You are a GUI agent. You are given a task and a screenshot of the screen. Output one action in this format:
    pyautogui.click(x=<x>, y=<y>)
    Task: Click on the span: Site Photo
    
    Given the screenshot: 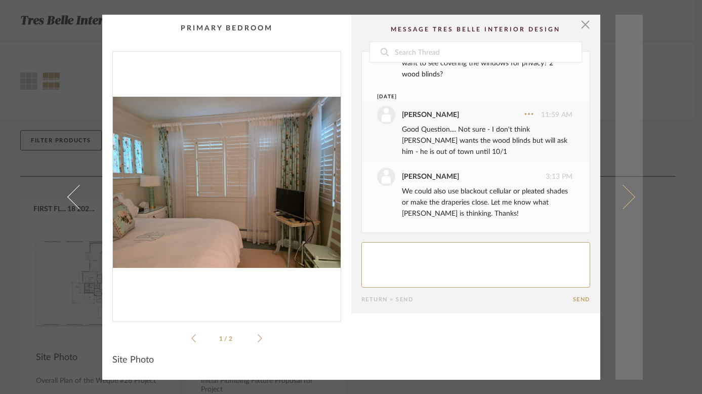 What is the action you would take?
    pyautogui.click(x=133, y=360)
    